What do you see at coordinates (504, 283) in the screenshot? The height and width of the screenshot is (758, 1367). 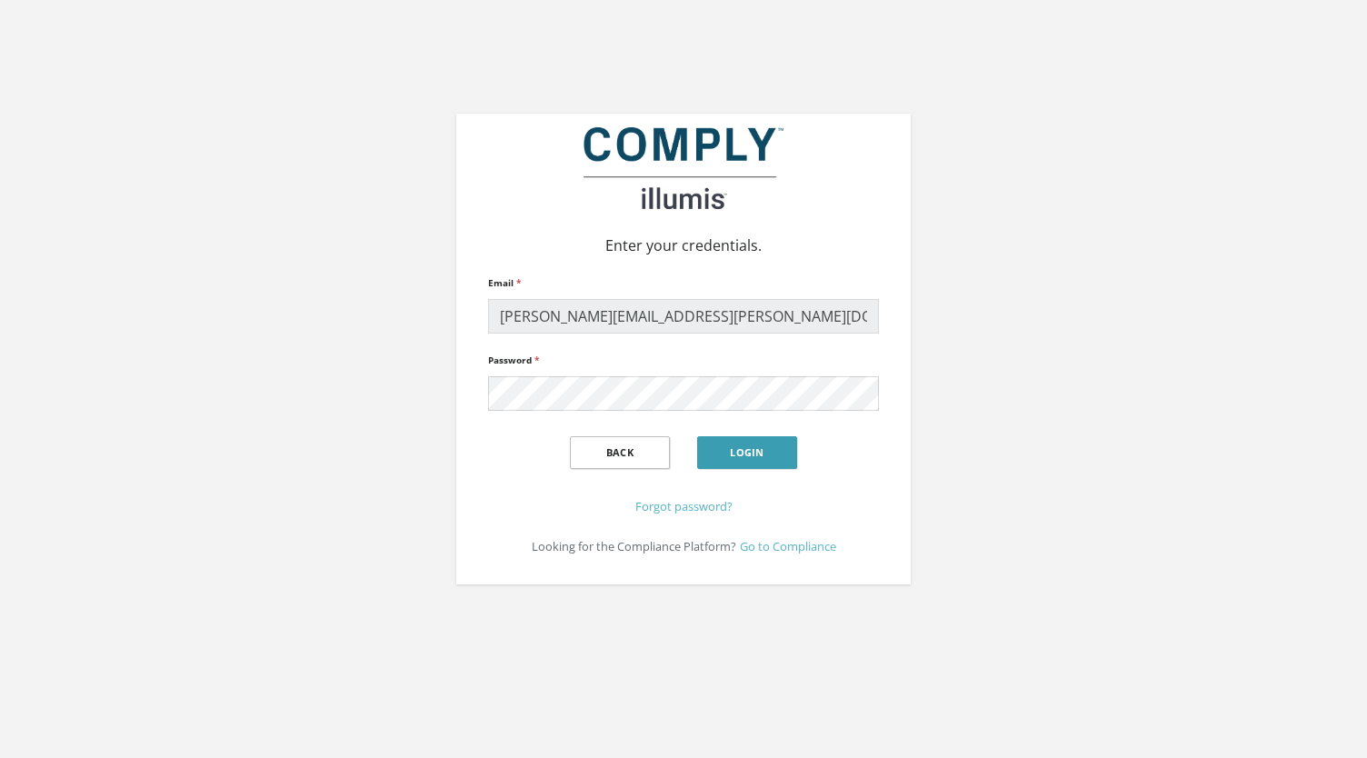 I see `label: Email` at bounding box center [504, 283].